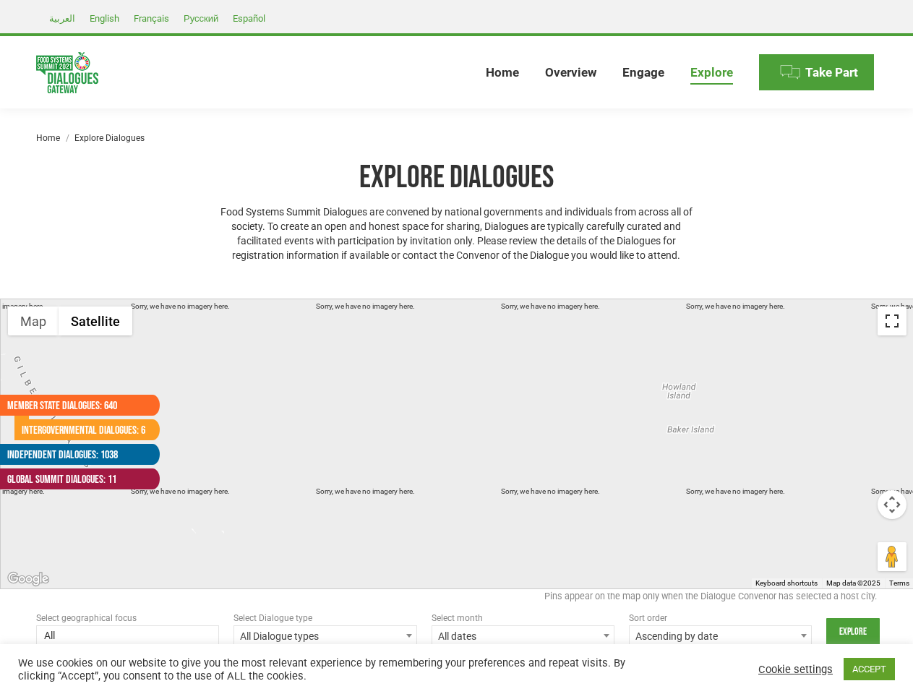  I want to click on div: Select geographical focus, so click(127, 618).